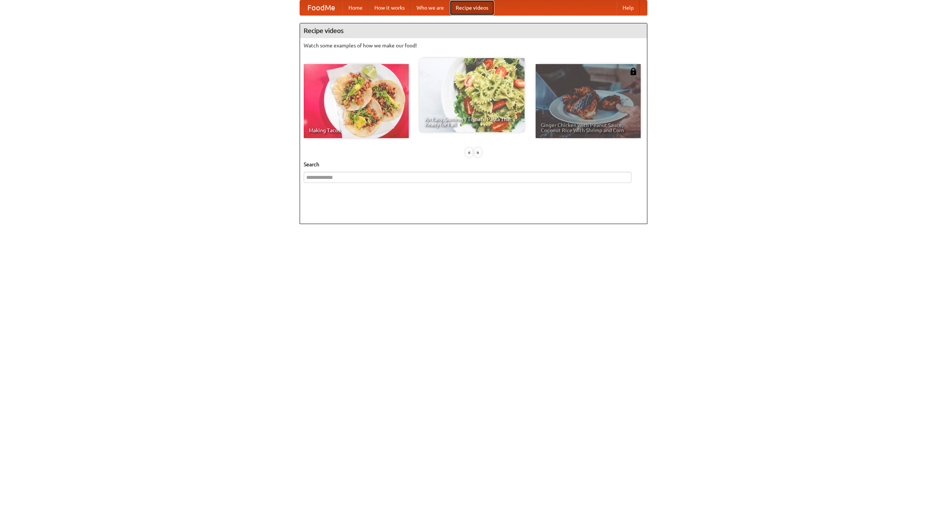 The height and width of the screenshot is (524, 947). I want to click on span: An Easy, Summery Tomato Pasta That's Ready for Fall, so click(472, 122).